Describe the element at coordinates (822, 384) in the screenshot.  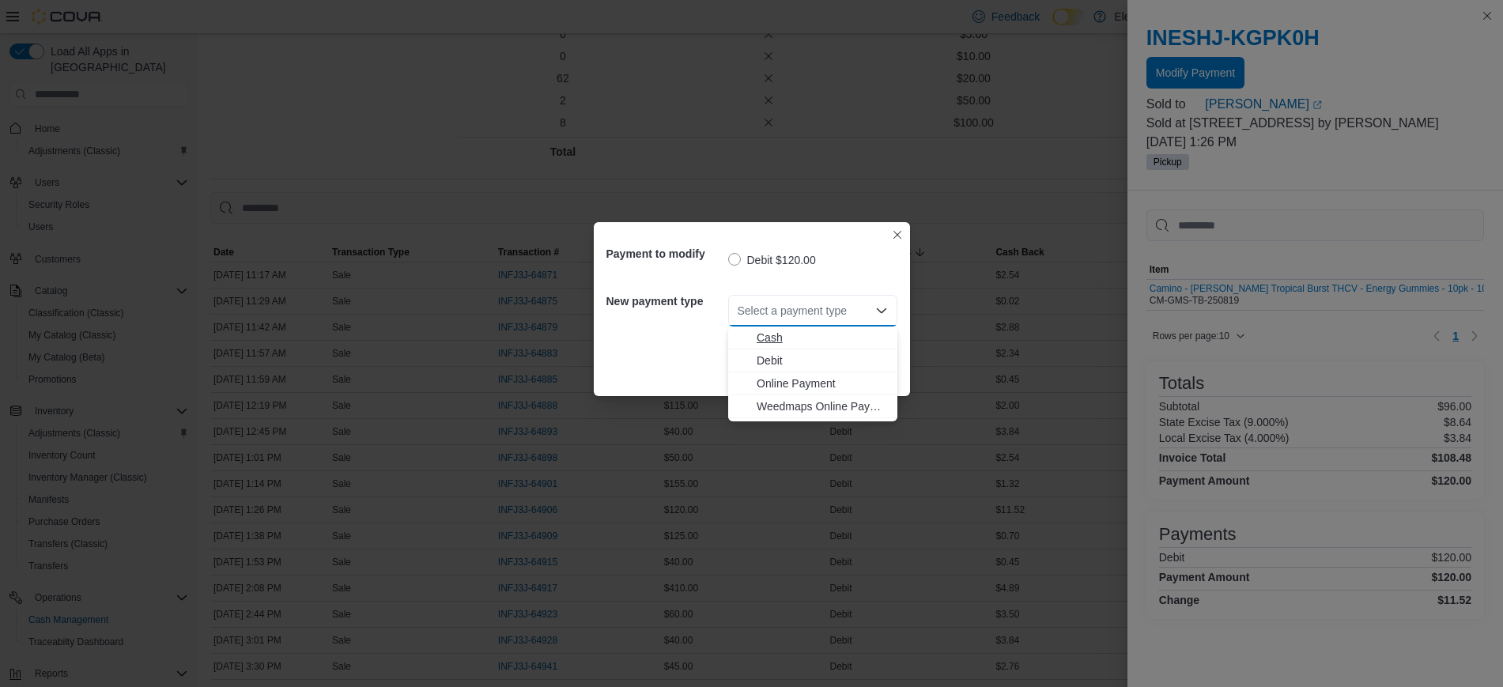
I see `span: Online Payment` at that location.